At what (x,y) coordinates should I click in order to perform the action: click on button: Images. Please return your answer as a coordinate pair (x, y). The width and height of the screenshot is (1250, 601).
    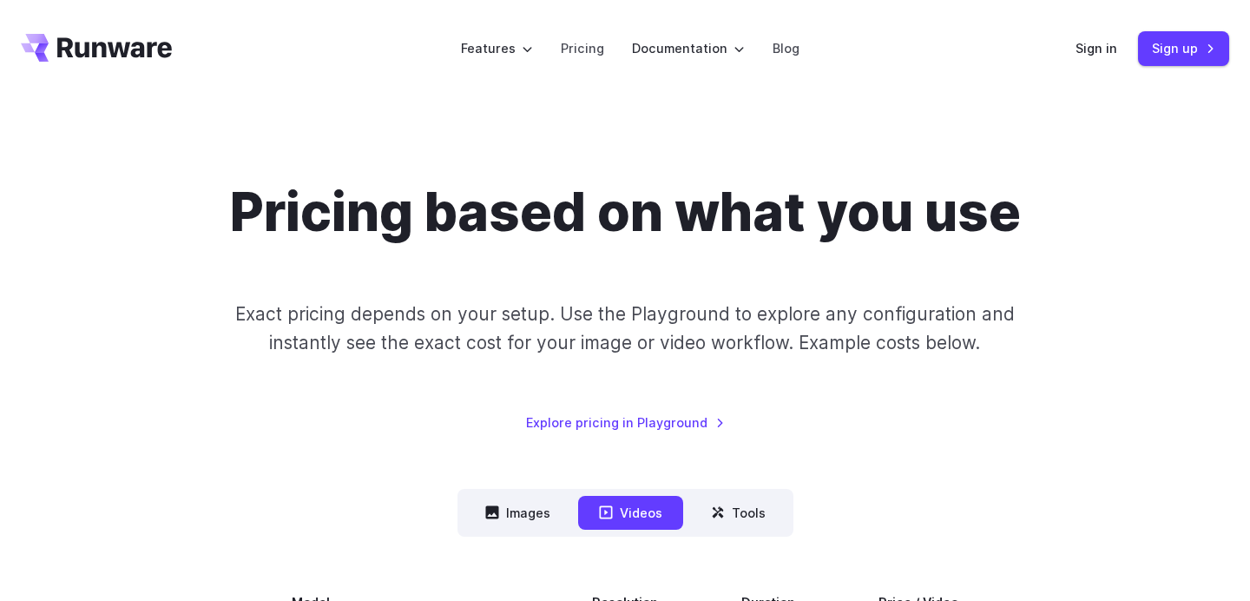
    Looking at the image, I should click on (517, 512).